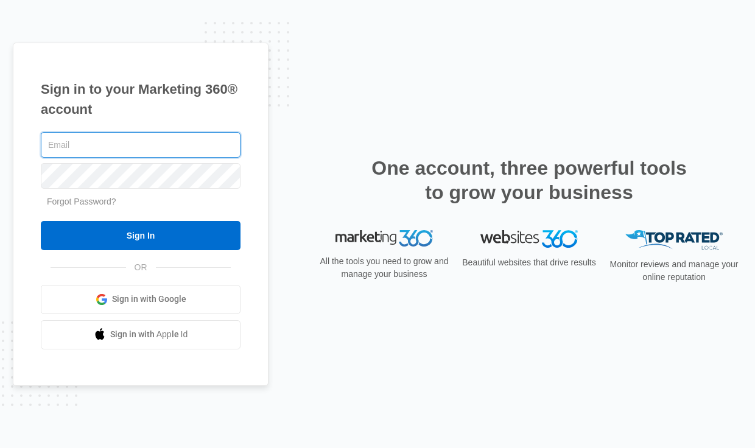  Describe the element at coordinates (141, 335) in the screenshot. I see `a: Sign in with Apple Id` at that location.